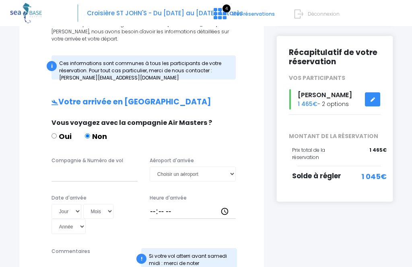 Image resolution: width=412 pixels, height=267 pixels. I want to click on input: Oui, so click(54, 136).